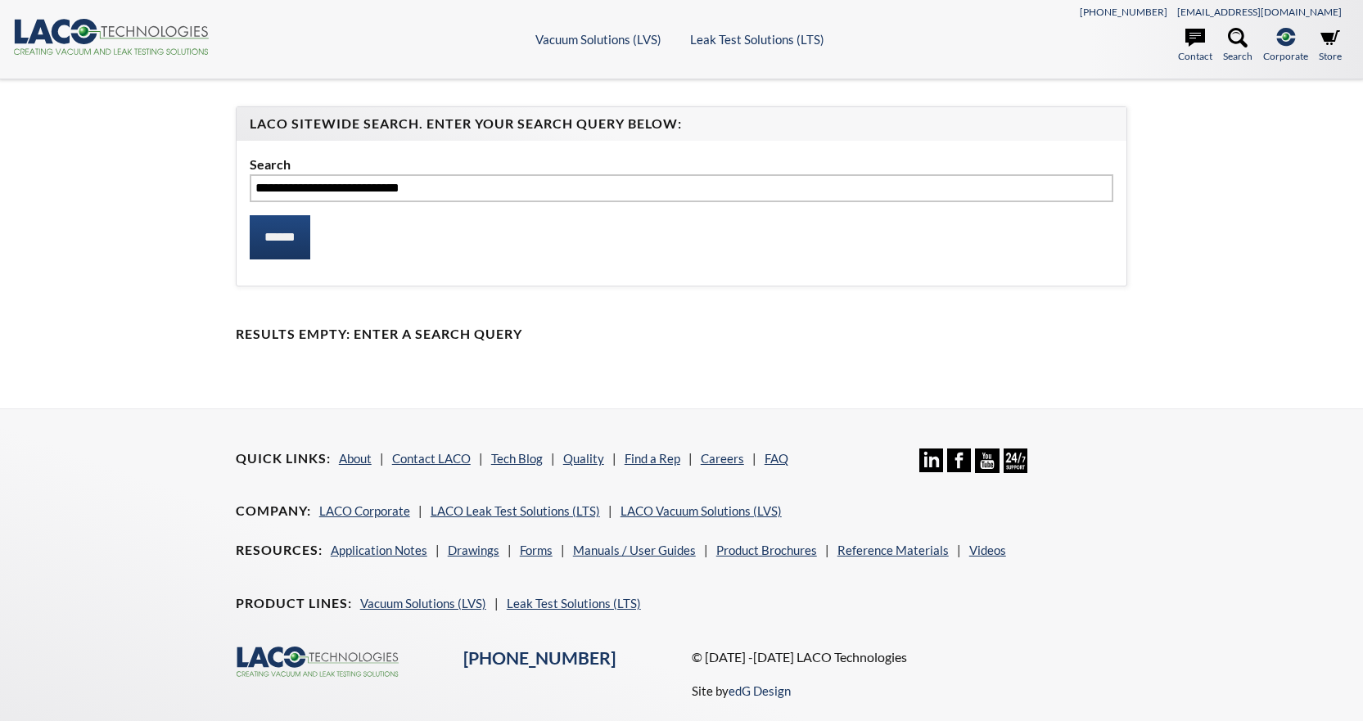 Image resolution: width=1363 pixels, height=721 pixels. What do you see at coordinates (701, 511) in the screenshot?
I see `a: LACO Vacuum Solutions (LVS)` at bounding box center [701, 511].